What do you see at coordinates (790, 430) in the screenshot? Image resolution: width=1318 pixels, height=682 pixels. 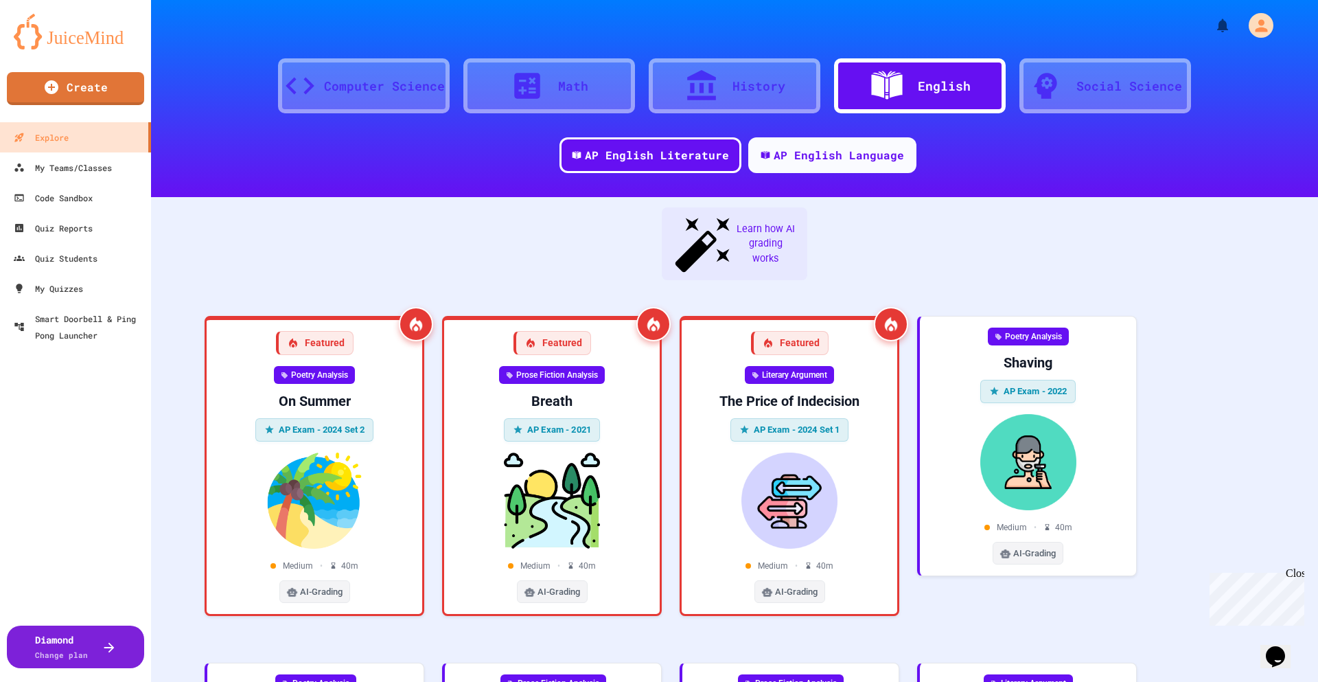 I see `div: AP Exam - 2024 Set 1` at bounding box center [790, 430].